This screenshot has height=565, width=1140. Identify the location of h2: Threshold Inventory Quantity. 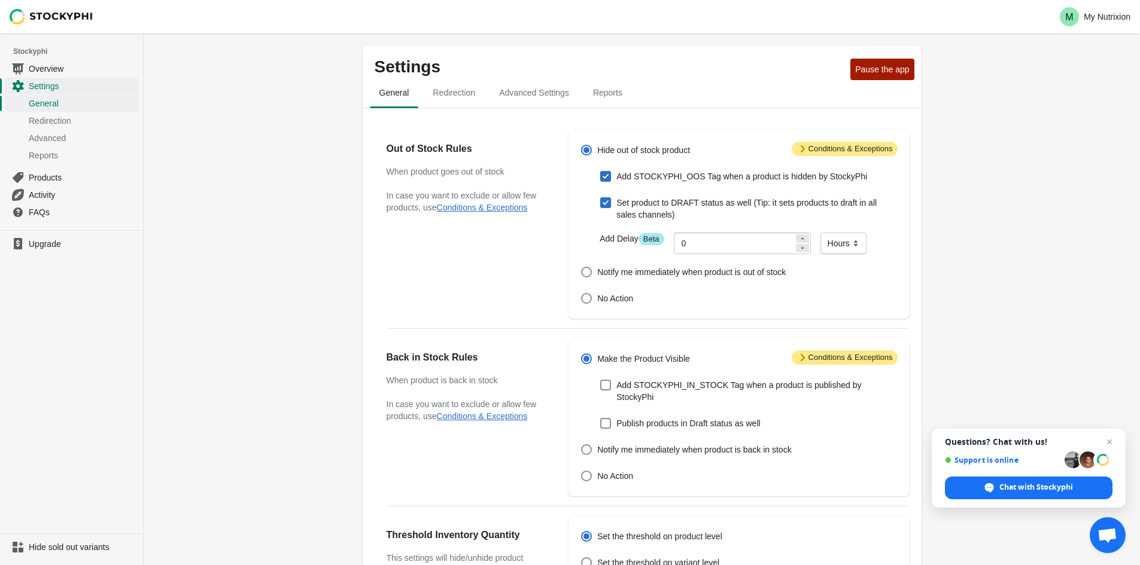
(465, 536).